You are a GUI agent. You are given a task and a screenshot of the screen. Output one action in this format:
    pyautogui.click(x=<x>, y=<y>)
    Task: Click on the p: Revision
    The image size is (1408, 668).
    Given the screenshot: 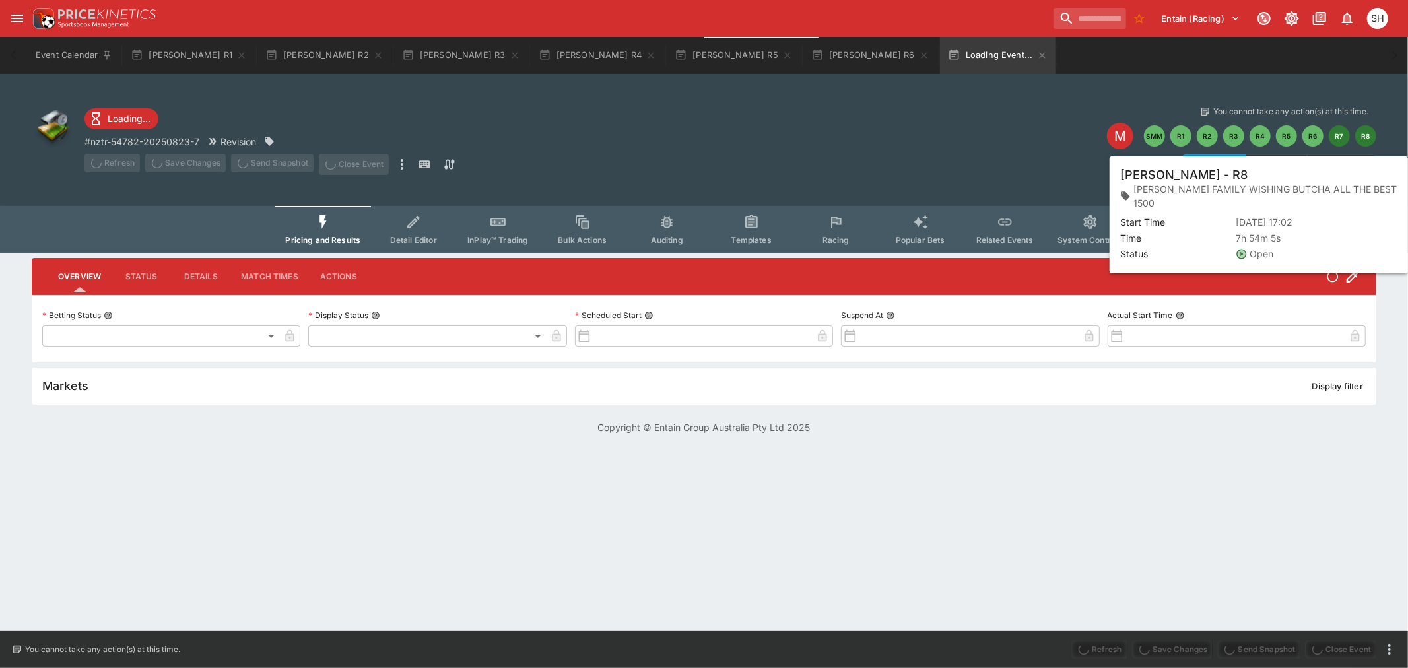 What is the action you would take?
    pyautogui.click(x=238, y=141)
    